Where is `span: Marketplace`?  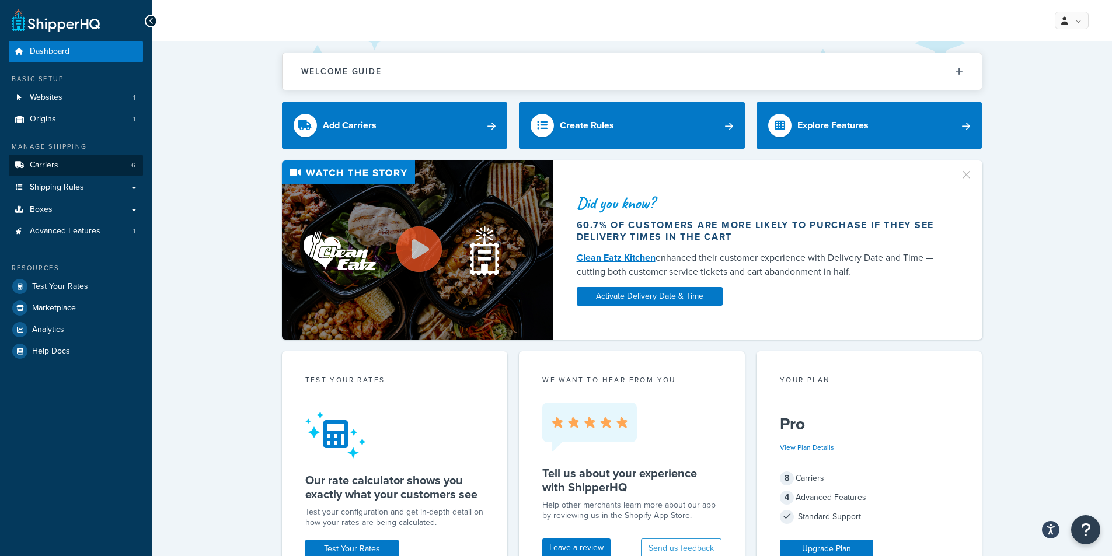
span: Marketplace is located at coordinates (54, 308).